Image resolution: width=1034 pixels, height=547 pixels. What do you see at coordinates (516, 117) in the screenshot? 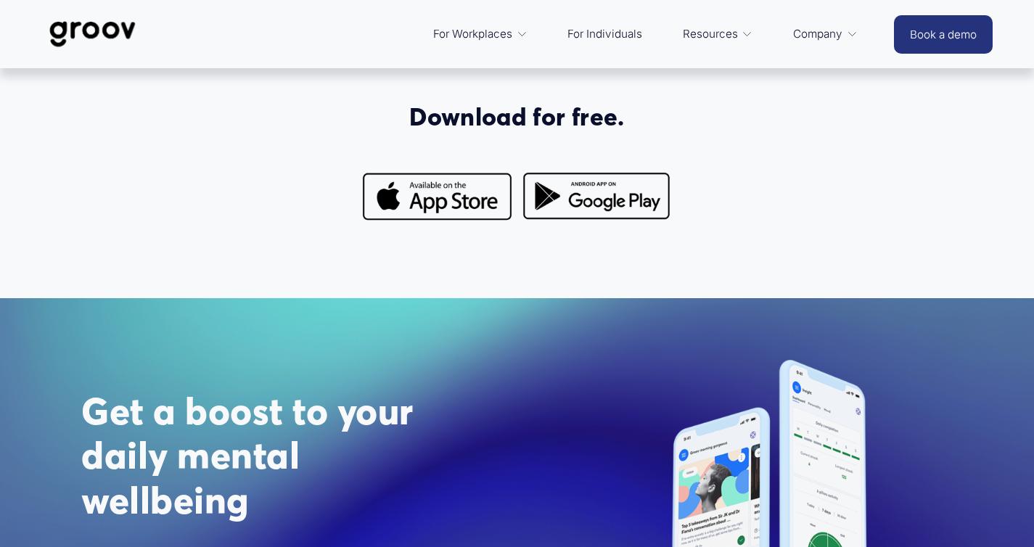
I see `h3: Download for free.` at bounding box center [516, 117].